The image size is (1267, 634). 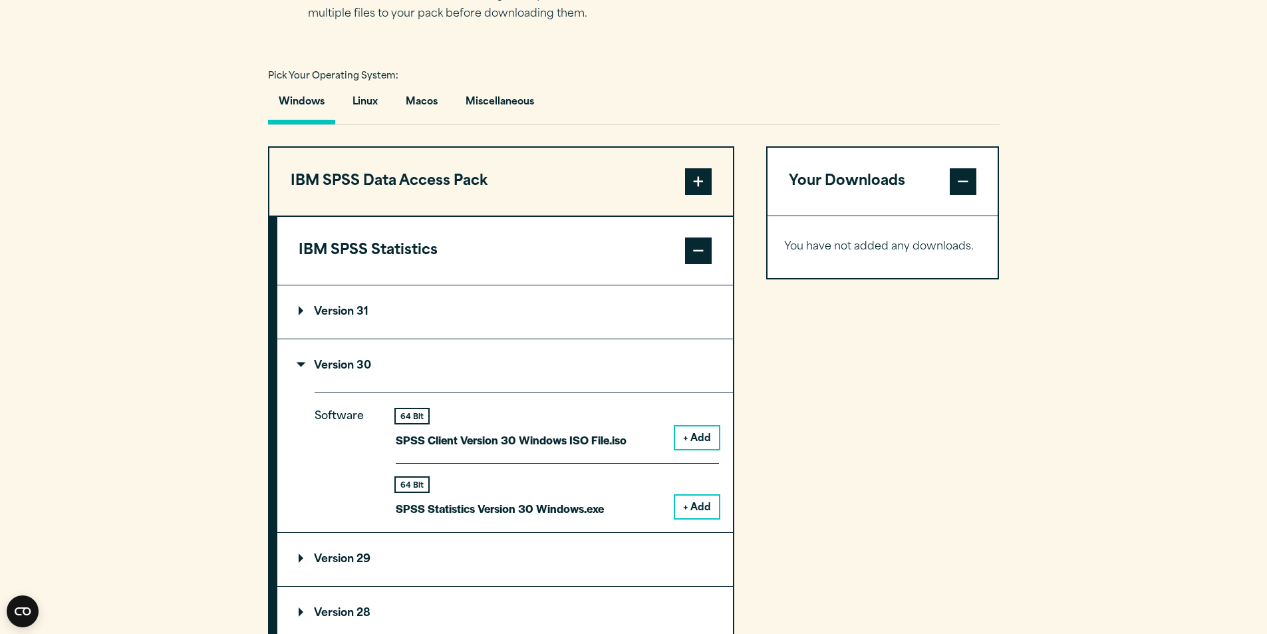 I want to click on button: IBM SPSS Statistics, so click(x=505, y=251).